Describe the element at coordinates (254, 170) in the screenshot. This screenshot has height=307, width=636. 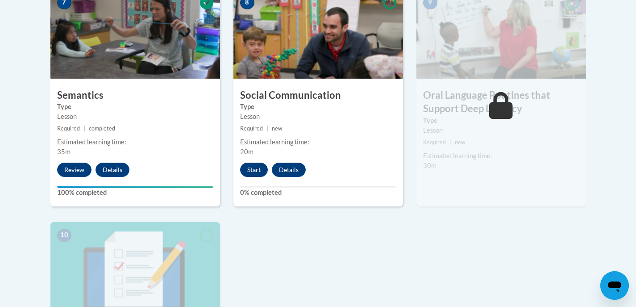
I see `button: Start` at that location.